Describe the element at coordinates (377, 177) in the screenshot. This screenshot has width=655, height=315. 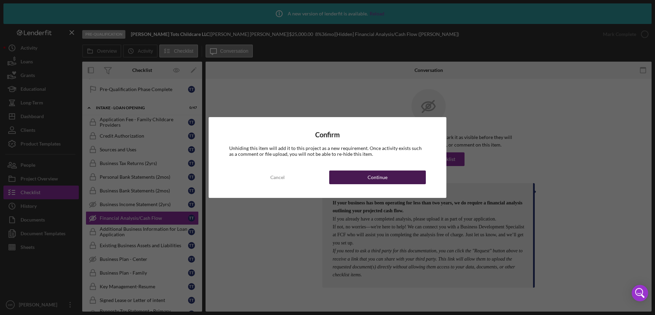
I see `button: Continue` at that location.